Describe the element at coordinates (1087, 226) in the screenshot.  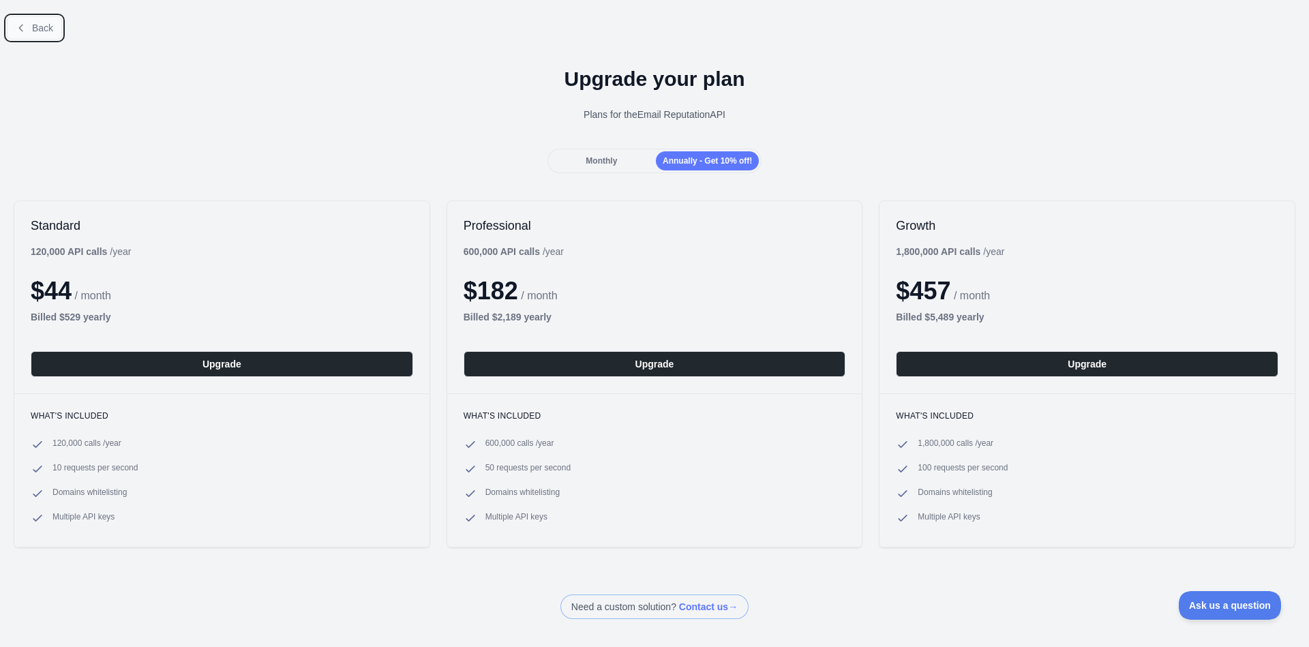
I see `h2: Growth` at that location.